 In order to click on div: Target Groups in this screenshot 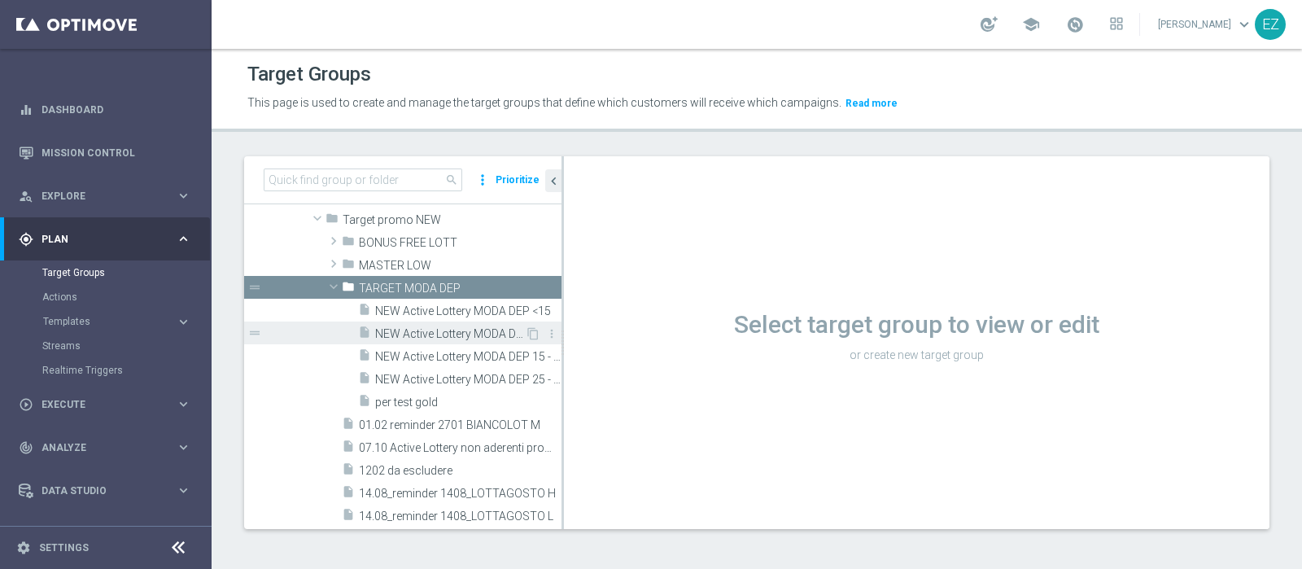, I will do `click(126, 273)`.